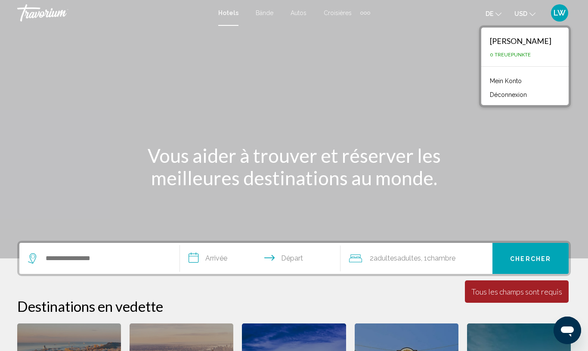  I want to click on span: Chercher, so click(530, 259).